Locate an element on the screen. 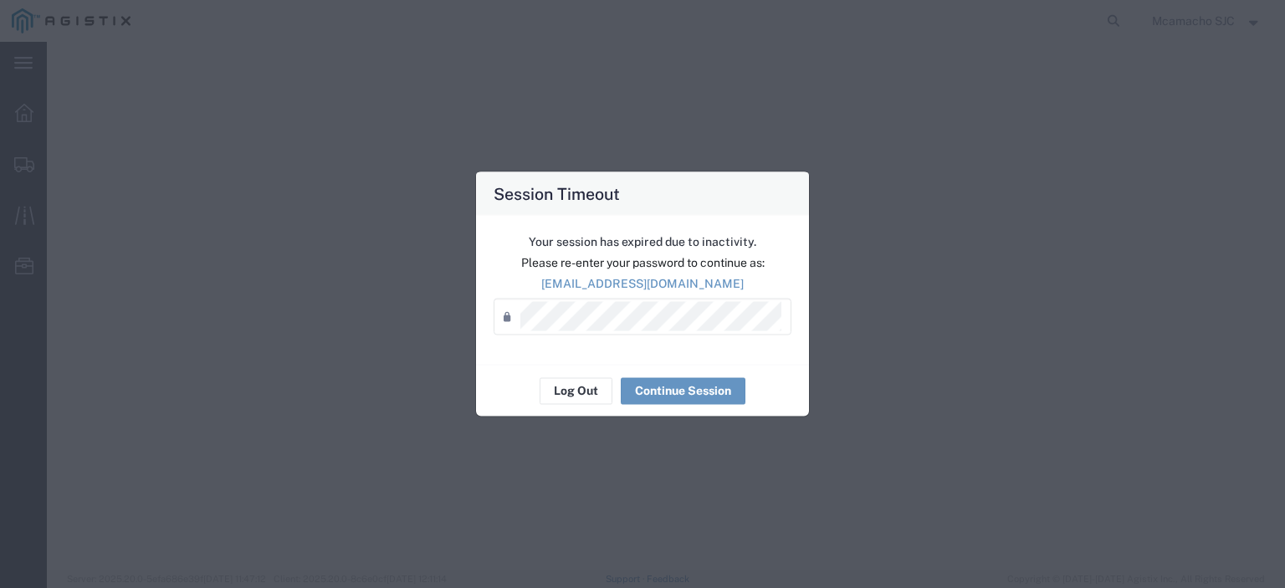 Image resolution: width=1285 pixels, height=588 pixels. button: Log Out is located at coordinates (576, 391).